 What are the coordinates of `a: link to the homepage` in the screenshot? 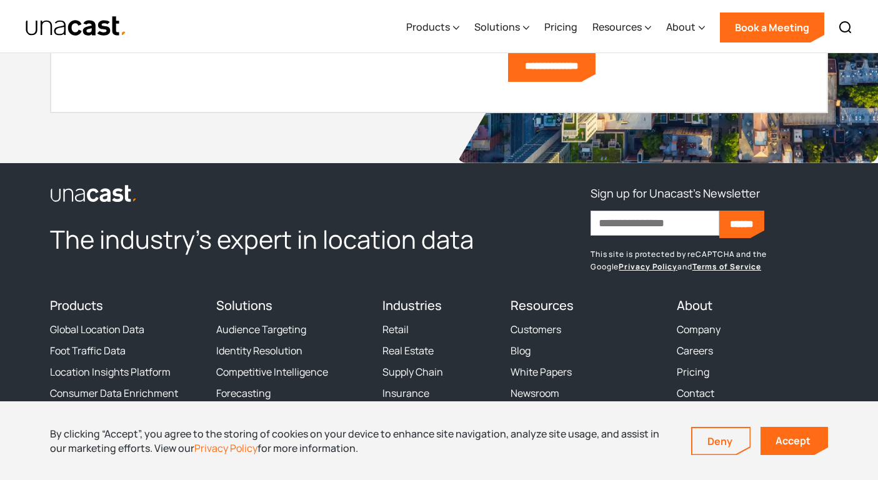 It's located at (273, 193).